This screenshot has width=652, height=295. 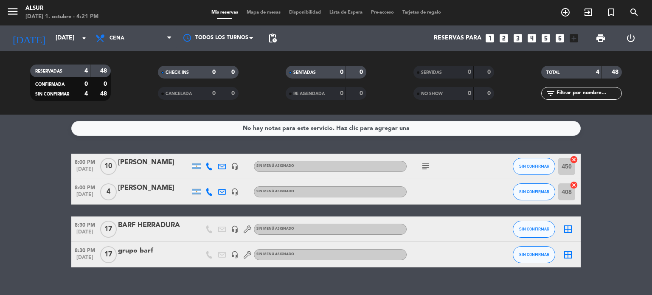 I want to click on i: add_circle_outline, so click(x=565, y=12).